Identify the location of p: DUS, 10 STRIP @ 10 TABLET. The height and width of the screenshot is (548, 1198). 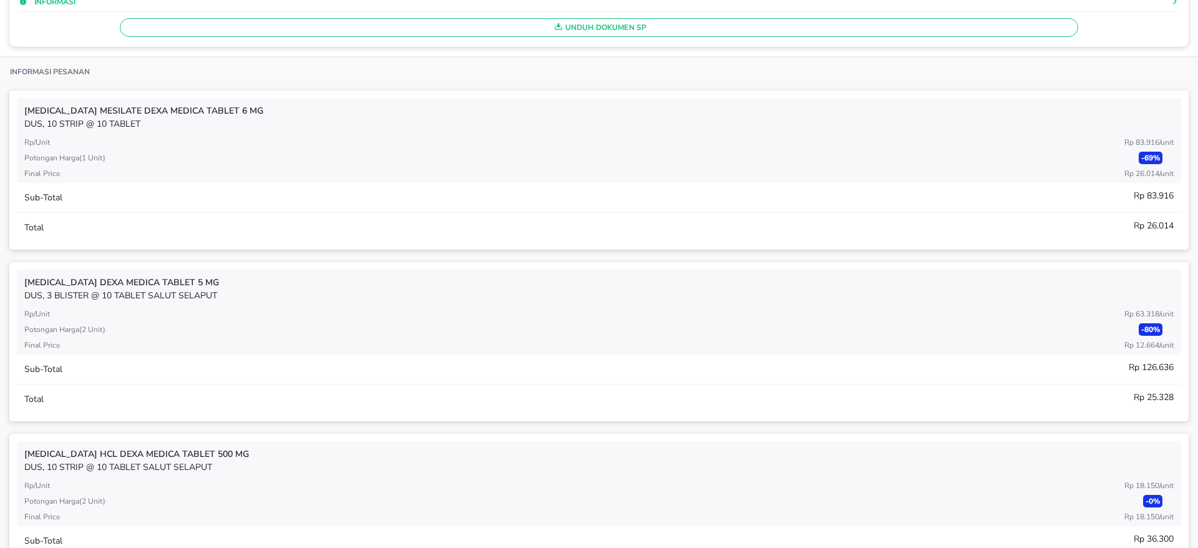
(599, 124).